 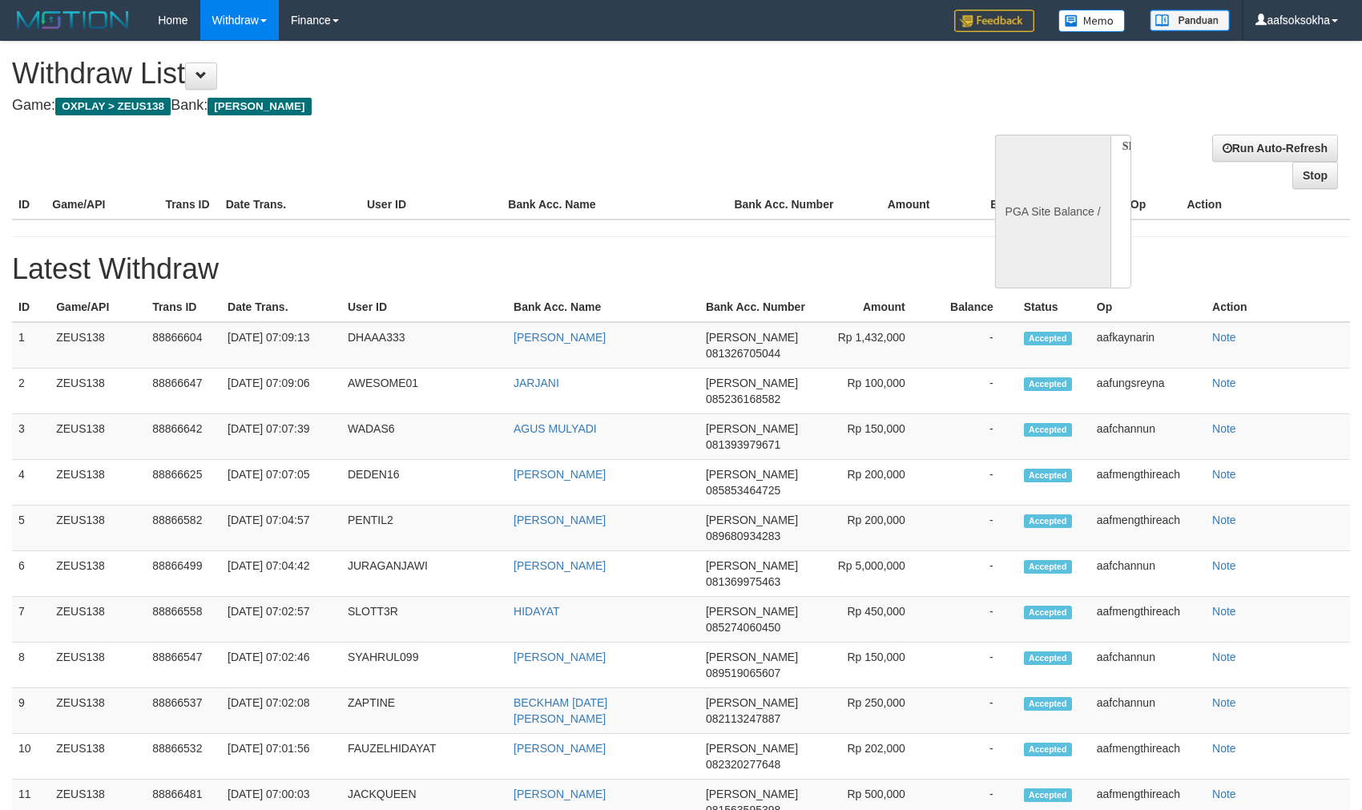 I want to click on span: 089519065607, so click(x=743, y=673).